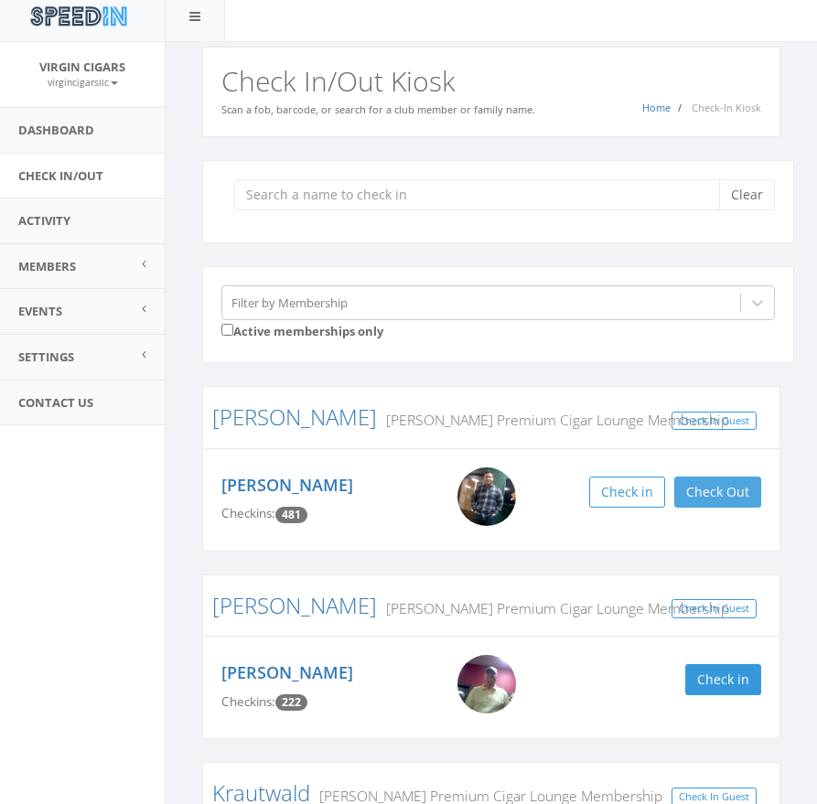 This screenshot has height=804, width=817. What do you see at coordinates (46, 357) in the screenshot?
I see `span: Settings` at bounding box center [46, 357].